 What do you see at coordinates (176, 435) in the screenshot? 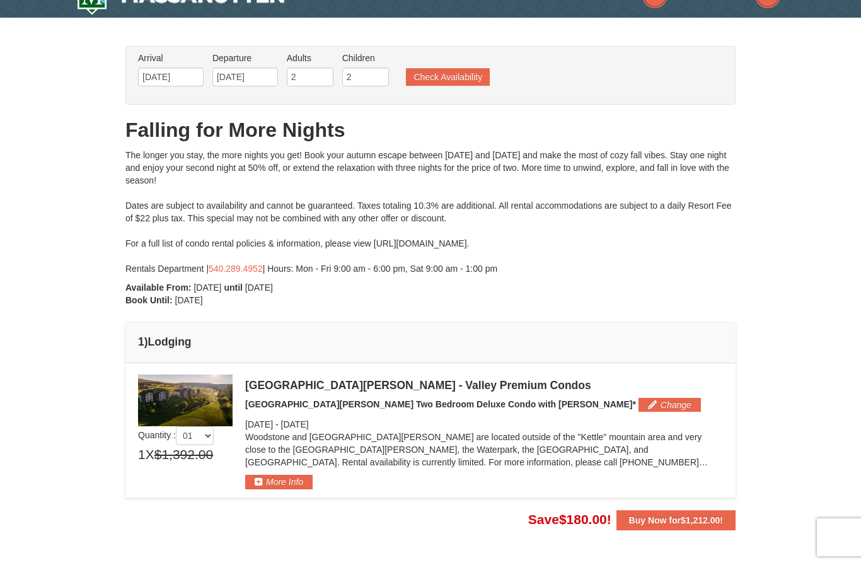
I see `span: Quantity :` at bounding box center [176, 435].